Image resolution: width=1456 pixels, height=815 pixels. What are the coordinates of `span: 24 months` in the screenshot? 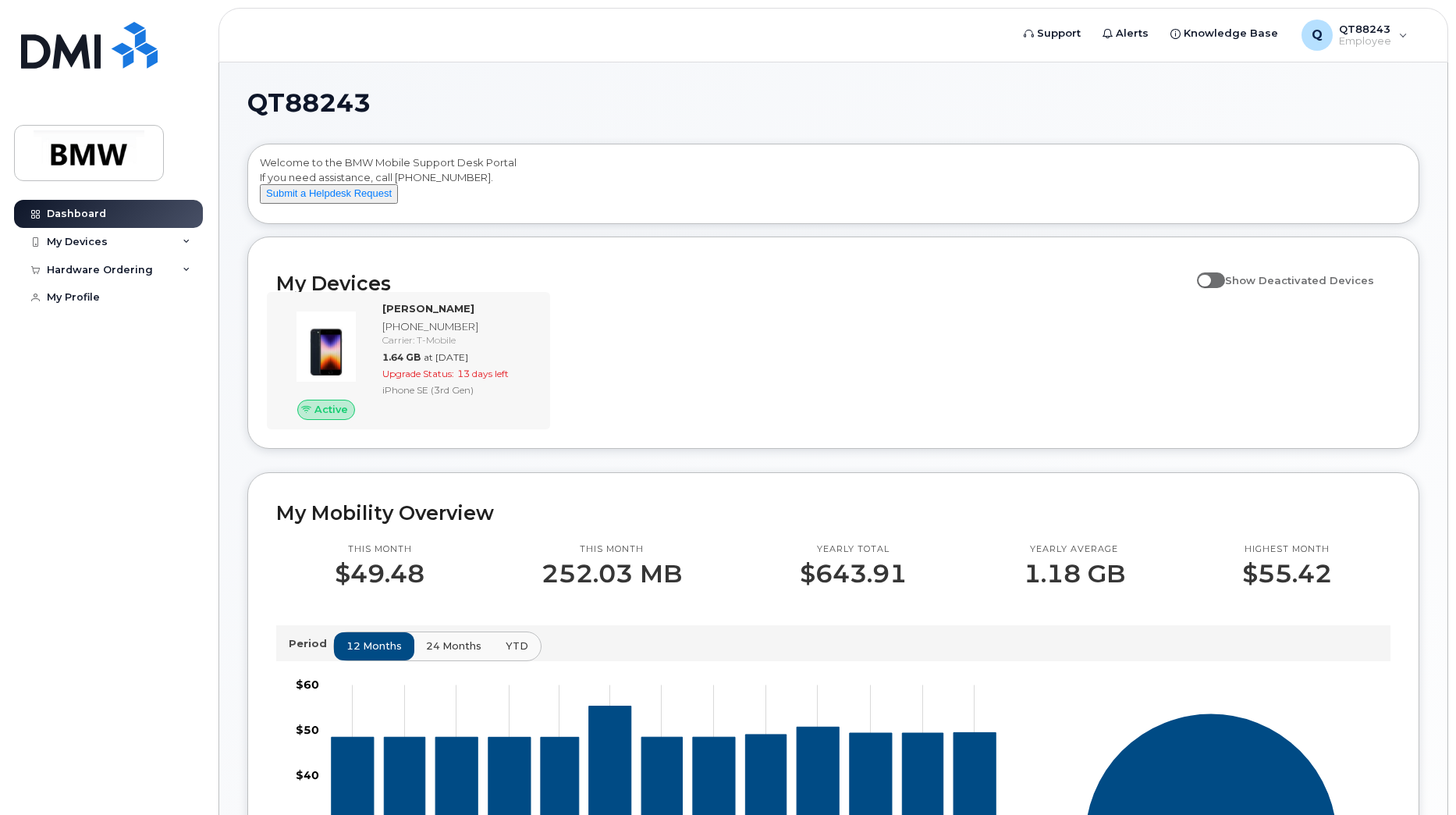 It's located at (454, 646).